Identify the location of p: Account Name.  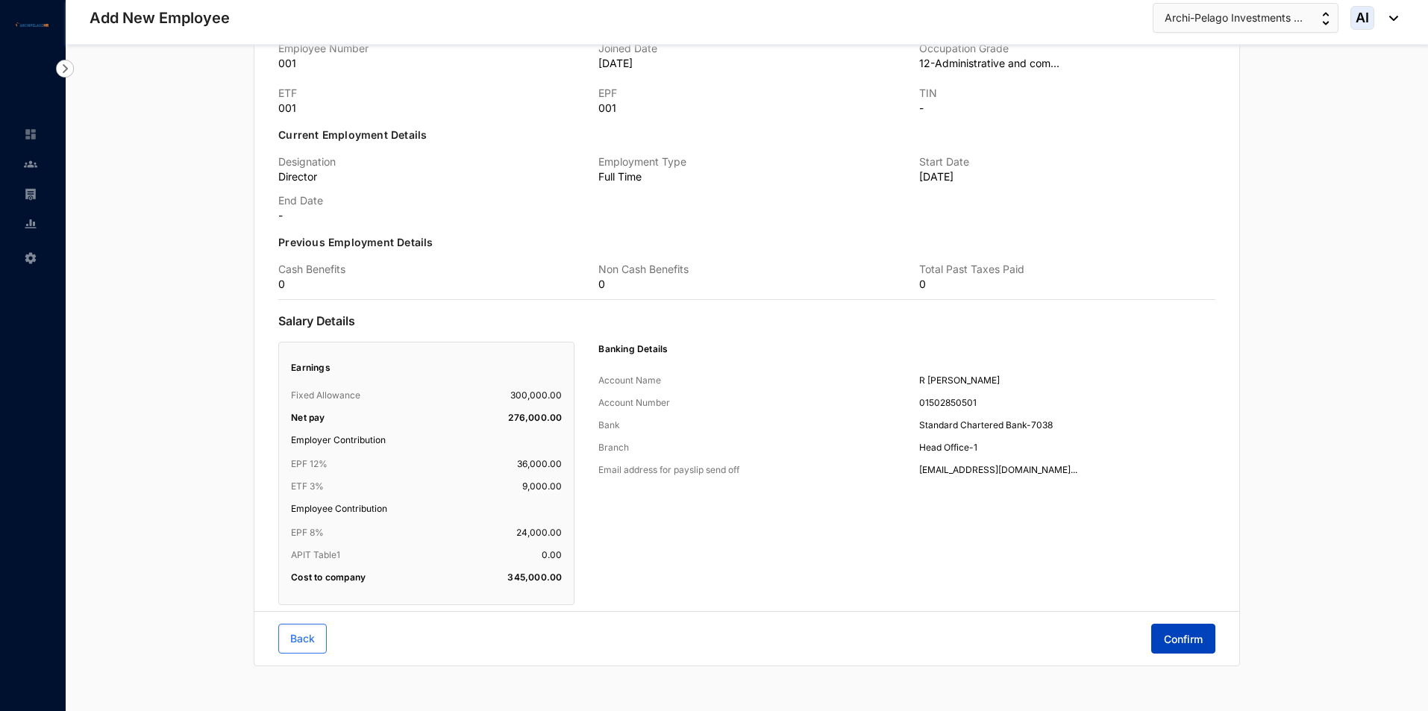
(746, 380).